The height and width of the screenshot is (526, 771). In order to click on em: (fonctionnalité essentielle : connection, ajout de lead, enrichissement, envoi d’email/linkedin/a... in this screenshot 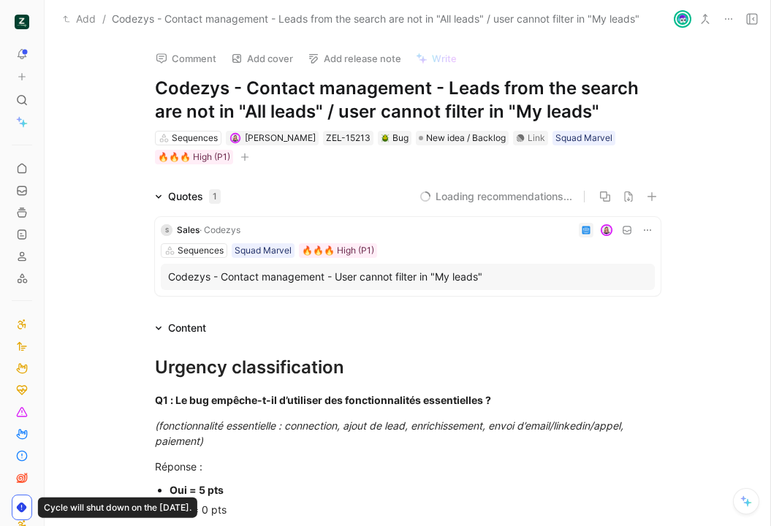, I will do `click(390, 433)`.